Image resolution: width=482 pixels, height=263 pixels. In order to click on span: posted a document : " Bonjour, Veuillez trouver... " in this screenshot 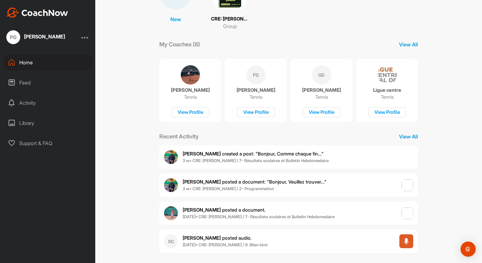, I will do `click(255, 182)`.